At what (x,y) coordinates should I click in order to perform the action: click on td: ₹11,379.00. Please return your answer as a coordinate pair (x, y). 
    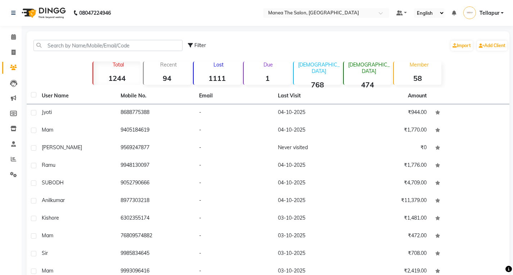
    Looking at the image, I should click on (391, 201).